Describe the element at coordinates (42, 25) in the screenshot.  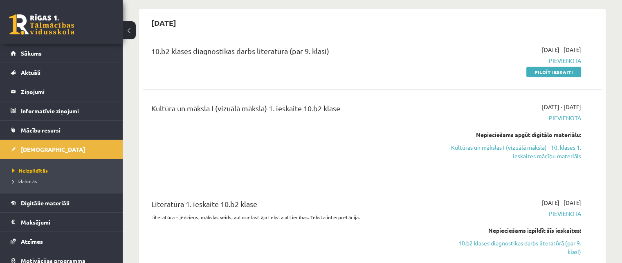
I see `a: Rīgas 1. Tālmācības vidusskola` at that location.